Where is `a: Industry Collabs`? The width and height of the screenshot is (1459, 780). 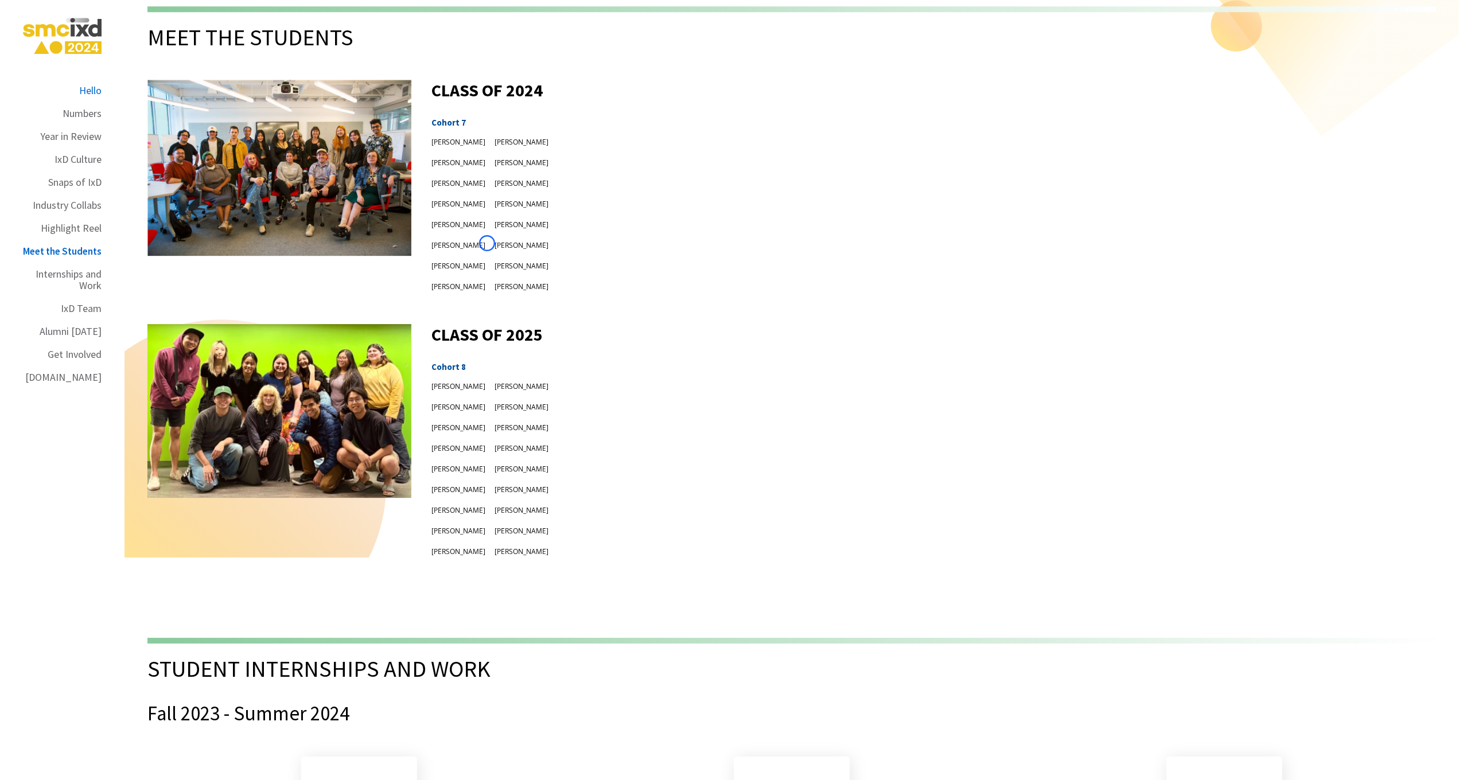
a: Industry Collabs is located at coordinates (67, 205).